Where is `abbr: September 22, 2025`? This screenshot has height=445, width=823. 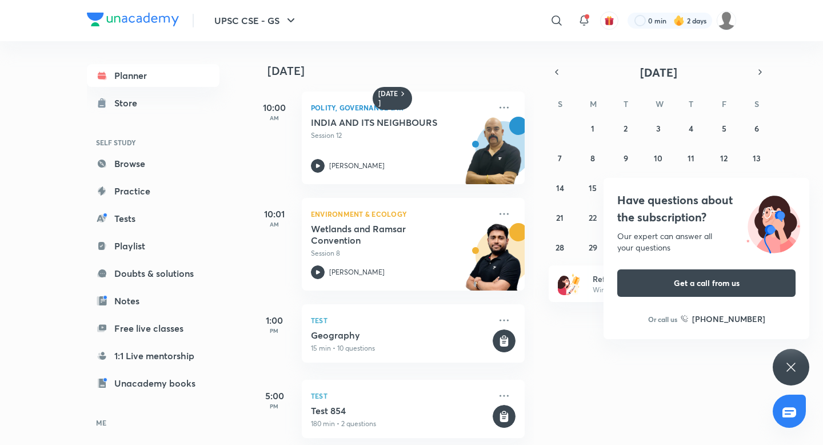
abbr: September 22, 2025 is located at coordinates (593, 217).